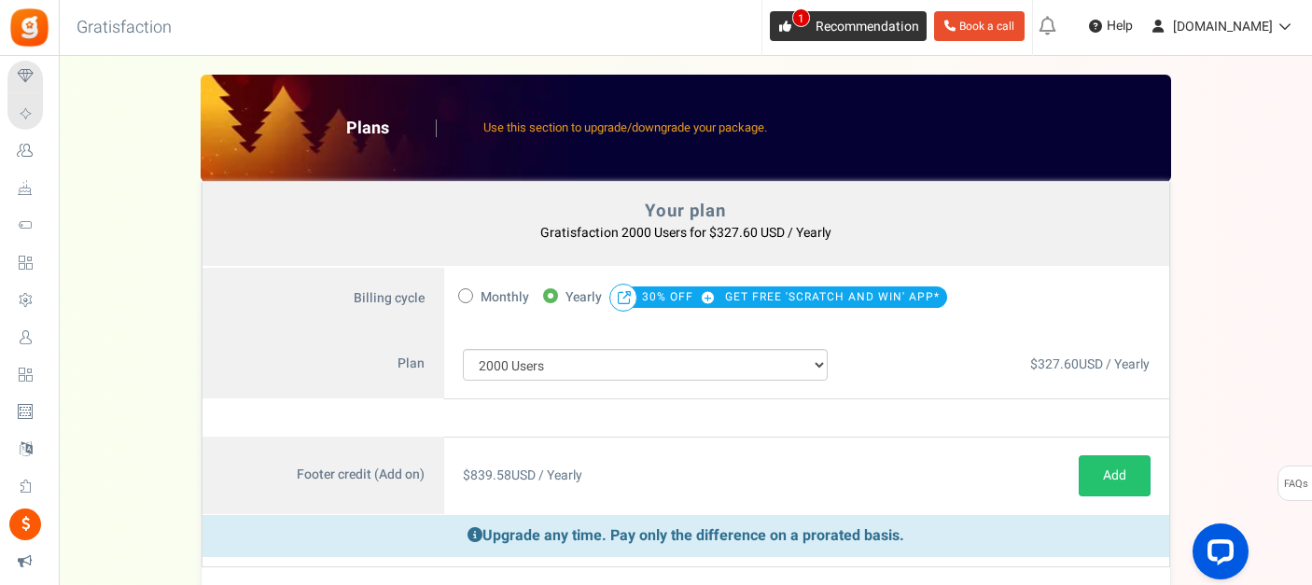 This screenshot has width=1312, height=585. Describe the element at coordinates (1117, 26) in the screenshot. I see `span: Help` at that location.